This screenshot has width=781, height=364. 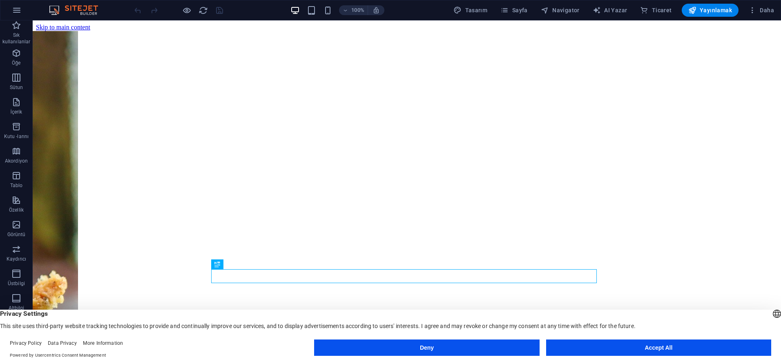 What do you see at coordinates (376, 10) in the screenshot?
I see `i: On resize automatically adjust zoom level to fit chosen device.` at bounding box center [376, 10].